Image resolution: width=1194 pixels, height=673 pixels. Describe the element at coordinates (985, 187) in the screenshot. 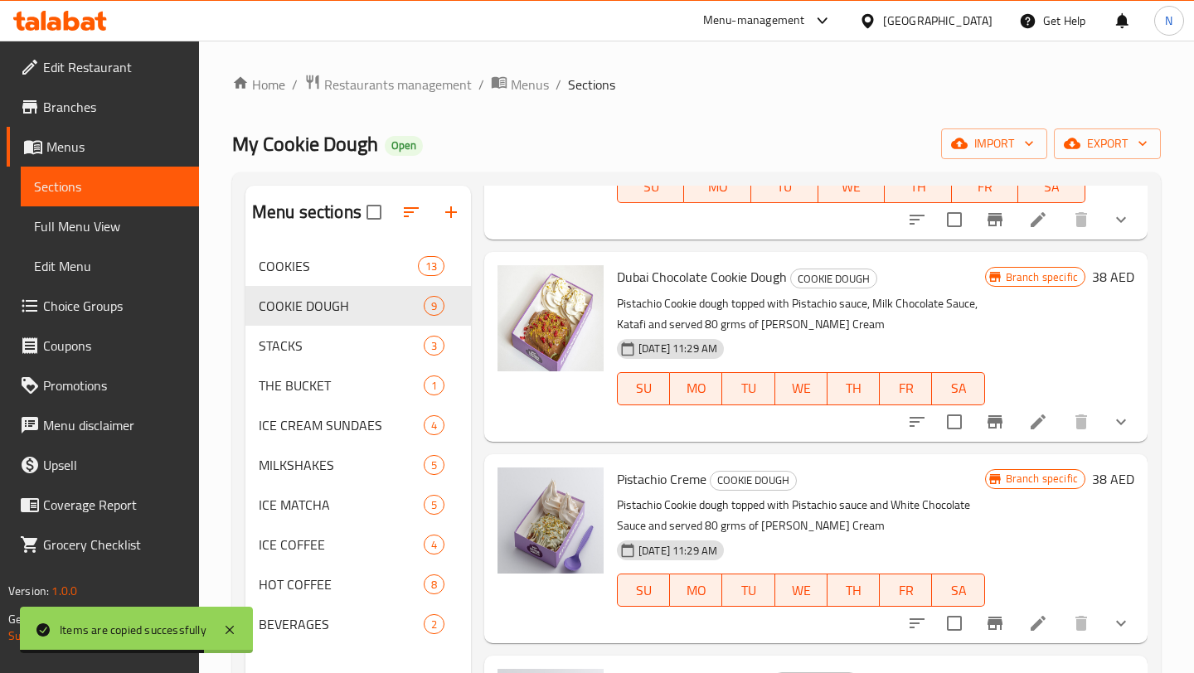

I see `span: FR` at that location.